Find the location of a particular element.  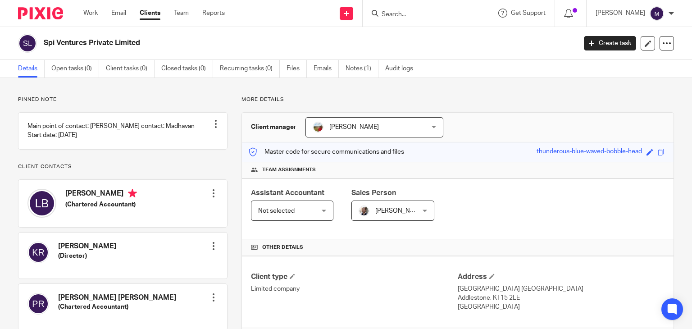

a: Recurring tasks (0) is located at coordinates (250, 68).